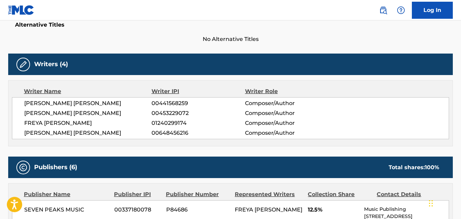 The height and width of the screenshot is (219, 461). I want to click on div: Glisser, so click(431, 203).